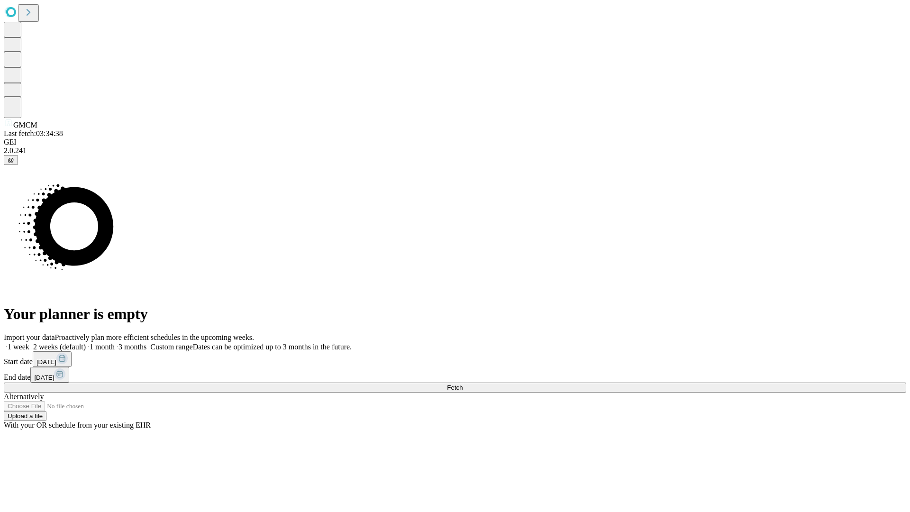 The image size is (910, 512). Describe the element at coordinates (25, 416) in the screenshot. I see `button: Upload a file` at that location.